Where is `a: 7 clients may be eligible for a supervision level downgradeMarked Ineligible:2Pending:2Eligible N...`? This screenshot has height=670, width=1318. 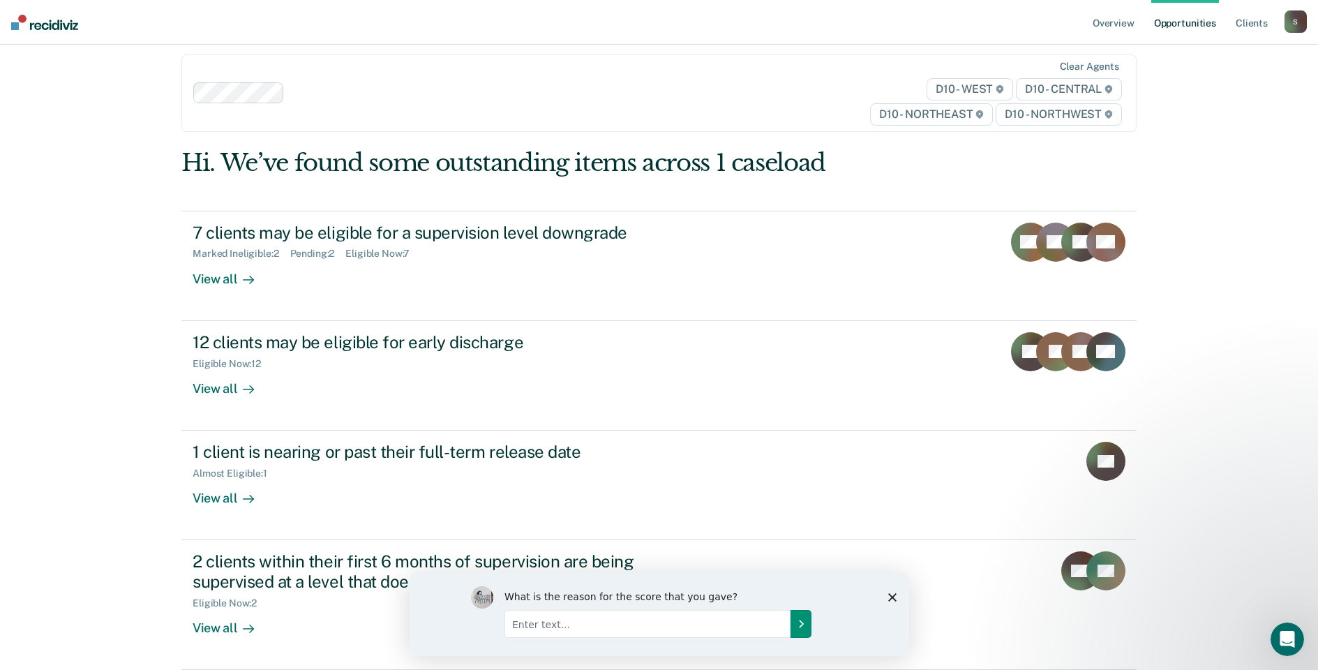 a: 7 clients may be eligible for a supervision level downgradeMarked Ineligible:2Pending:2Eligible N... is located at coordinates (659, 266).